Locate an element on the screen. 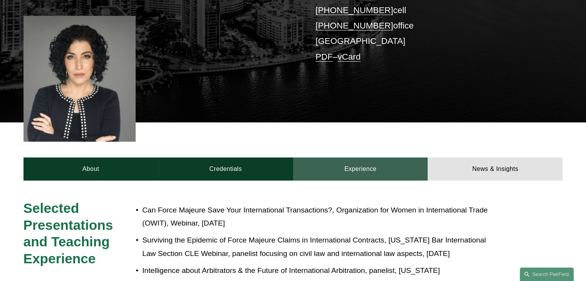 This screenshot has height=281, width=586. p: Can Force Majeure Save Your International Transactions?, Organization for Women in International ... is located at coordinates (319, 217).